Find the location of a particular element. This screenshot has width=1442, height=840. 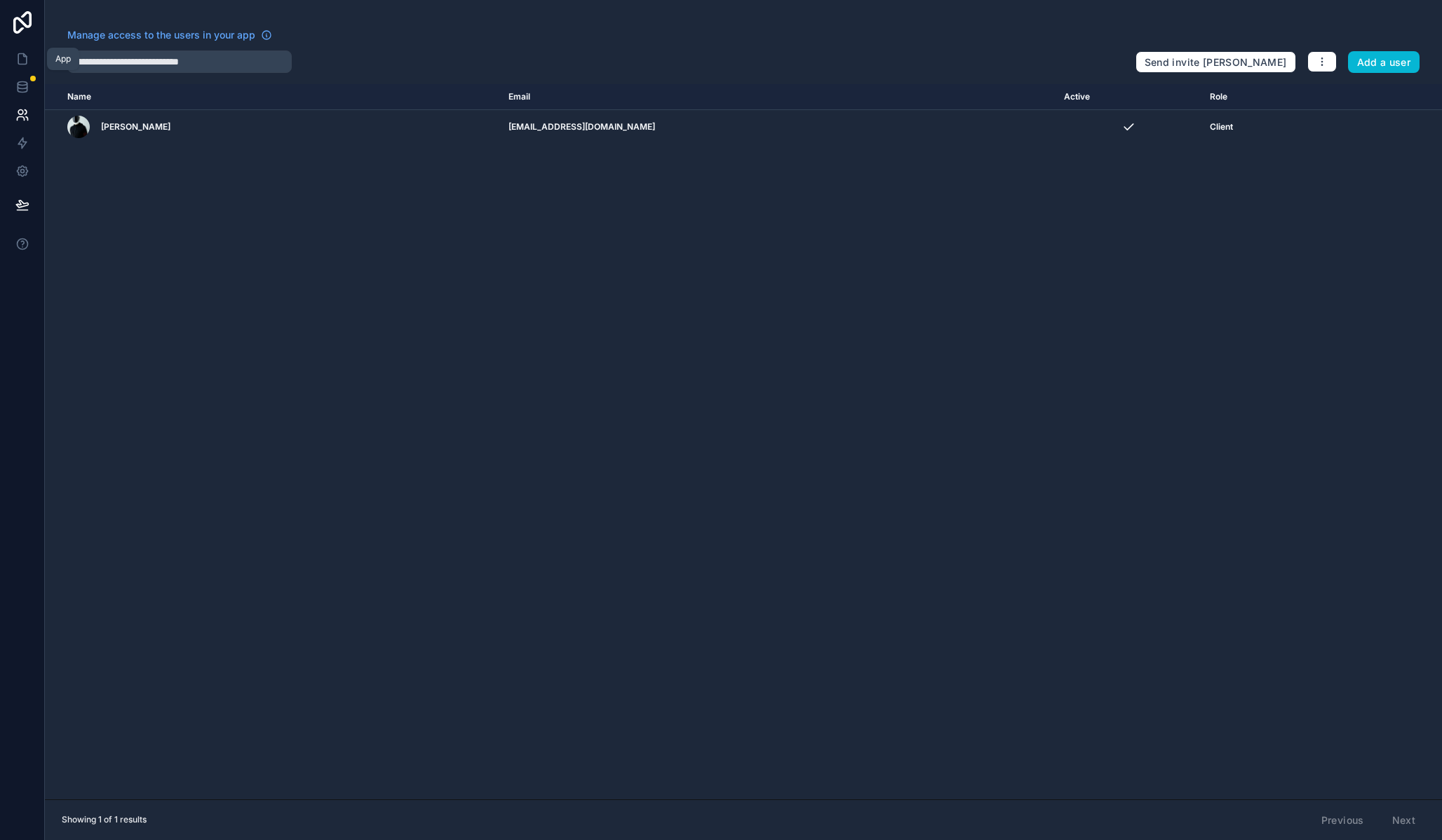

button: Add a user is located at coordinates (1384, 62).